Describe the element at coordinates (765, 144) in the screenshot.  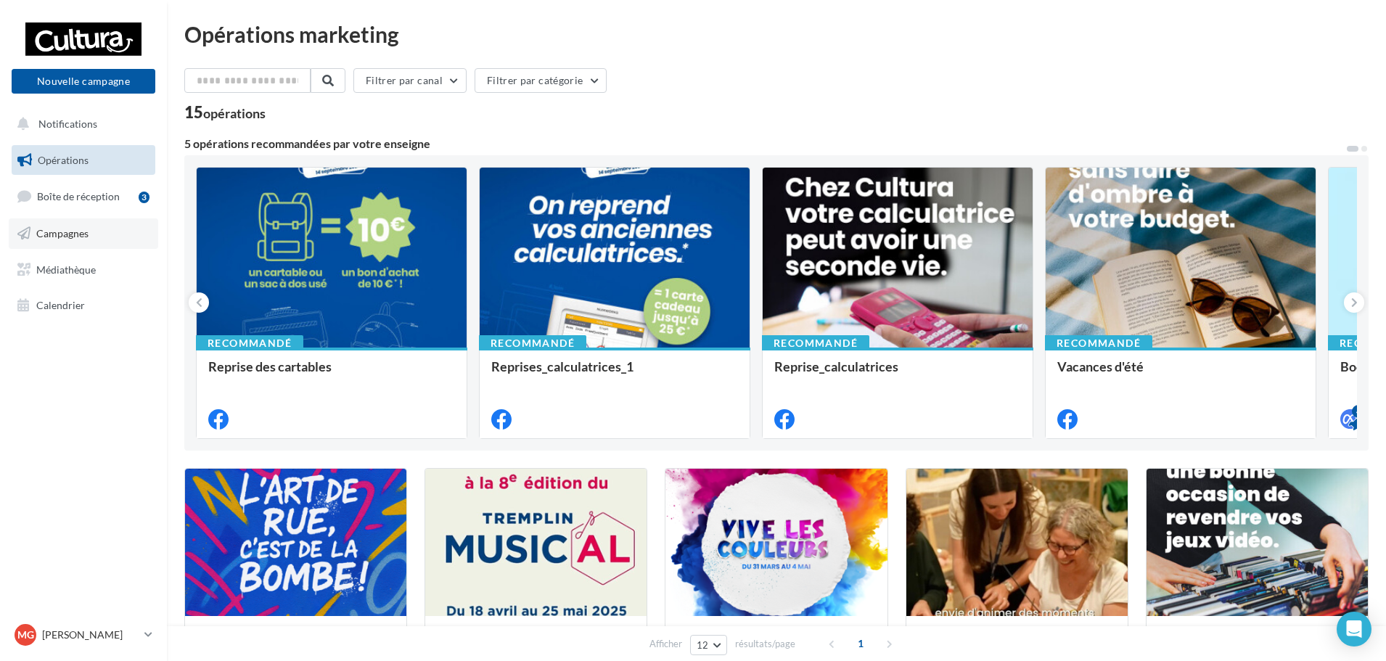
I see `div: 5 opérations recommandées par votre enseigne` at that location.